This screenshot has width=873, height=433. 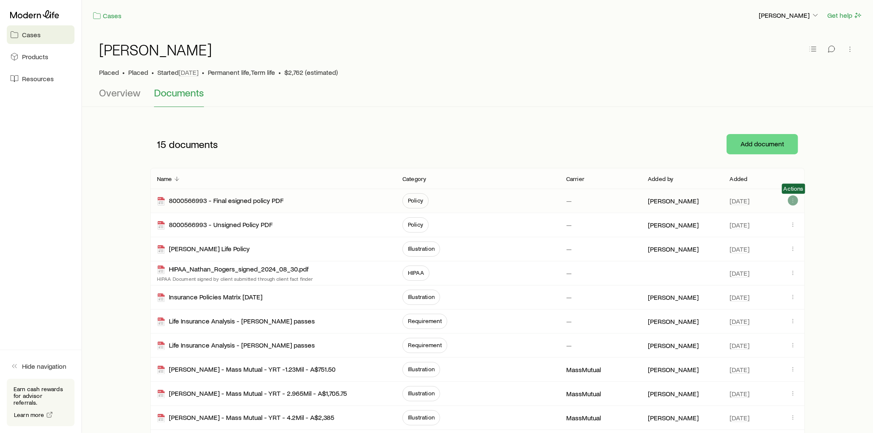 I want to click on span: Overview, so click(x=120, y=93).